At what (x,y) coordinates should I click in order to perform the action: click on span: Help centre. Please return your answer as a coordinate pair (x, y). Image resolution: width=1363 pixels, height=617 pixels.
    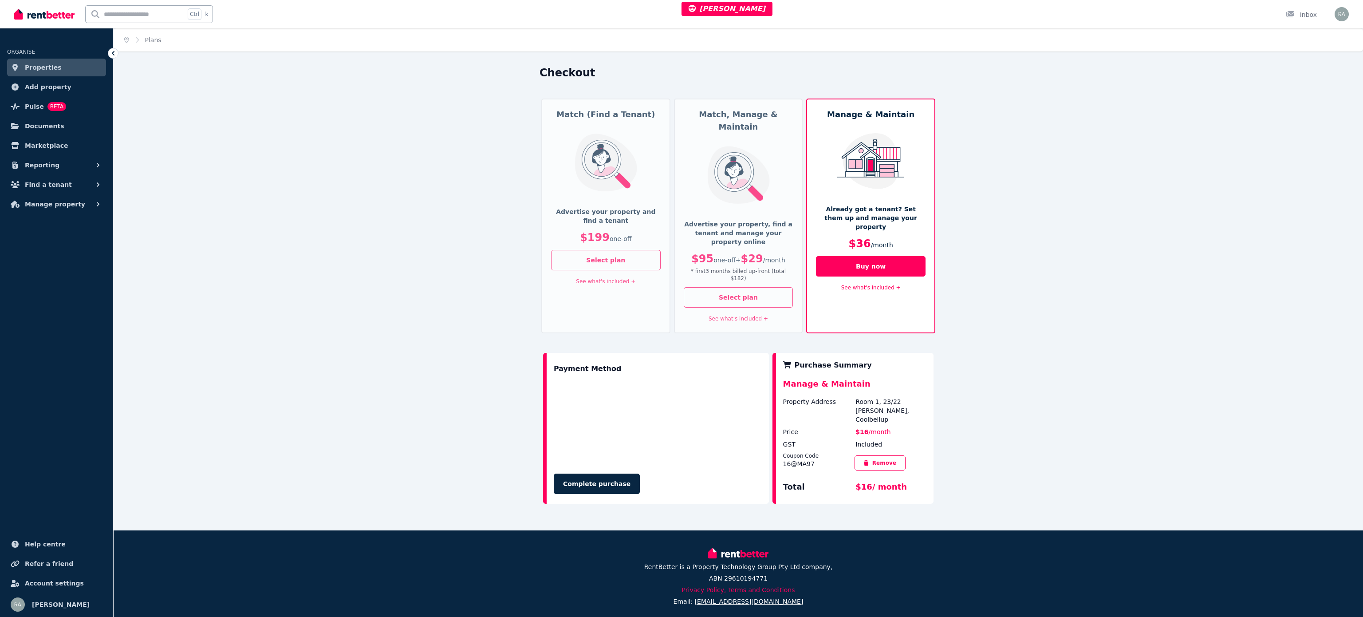
    Looking at the image, I should click on (45, 544).